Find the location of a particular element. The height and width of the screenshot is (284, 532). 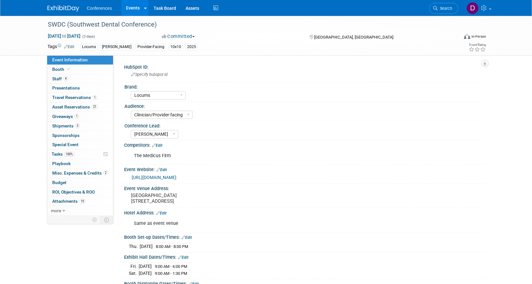

div: Event Format is located at coordinates (454, 38).